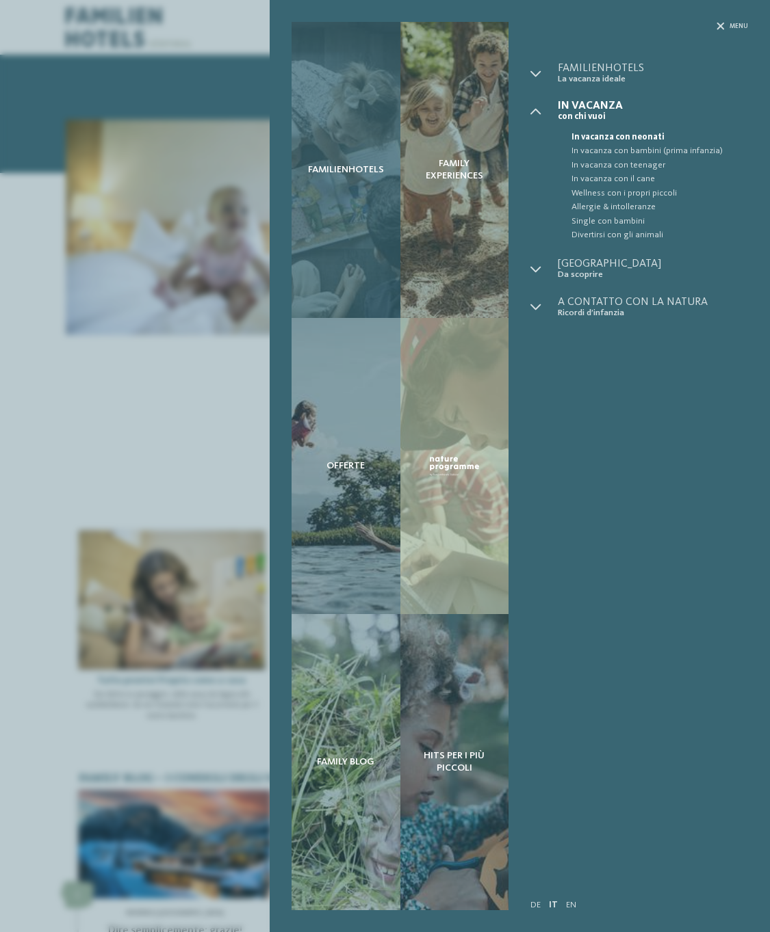 The width and height of the screenshot is (770, 932). I want to click on span: In vacanza, so click(653, 106).